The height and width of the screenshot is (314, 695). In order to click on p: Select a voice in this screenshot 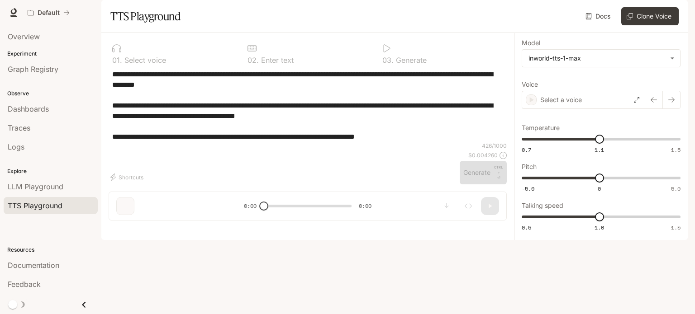, I will do `click(561, 100)`.